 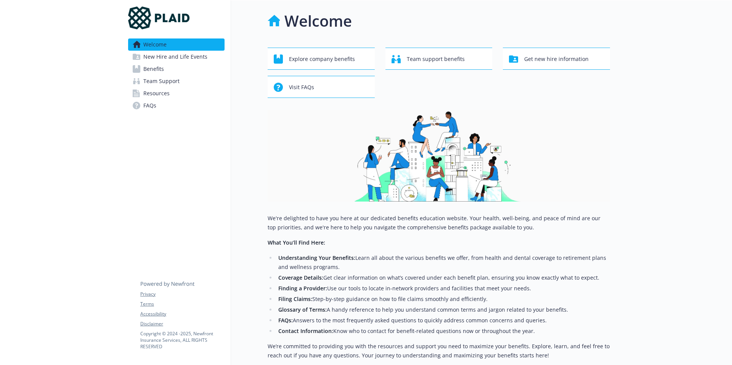 I want to click on p: We're delighted to have you here at our dedicated benefits education website. Your health, well-b..., so click(x=439, y=223).